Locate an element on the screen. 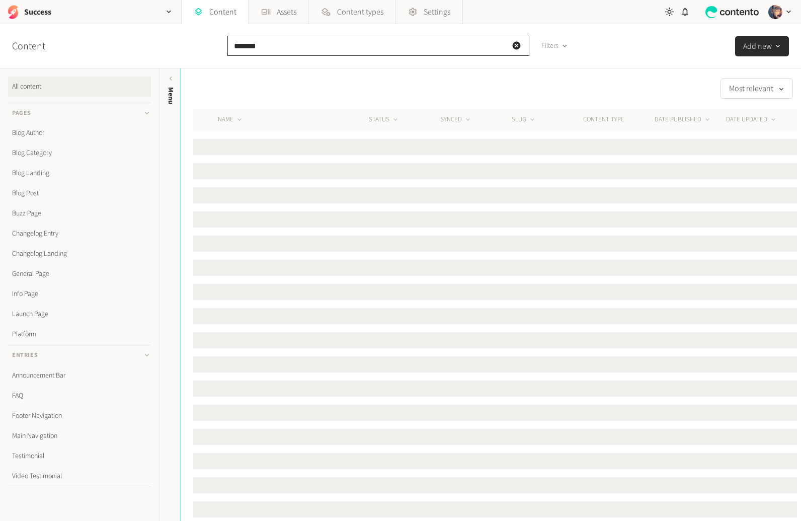 The height and width of the screenshot is (521, 801). a: FAQ is located at coordinates (80, 396).